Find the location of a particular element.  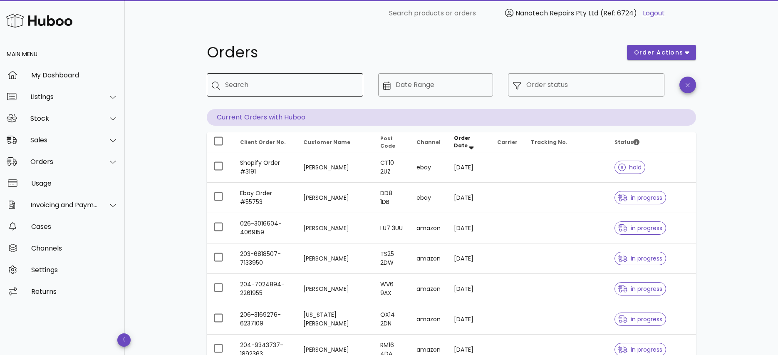

th: Post Code is located at coordinates (391, 142).